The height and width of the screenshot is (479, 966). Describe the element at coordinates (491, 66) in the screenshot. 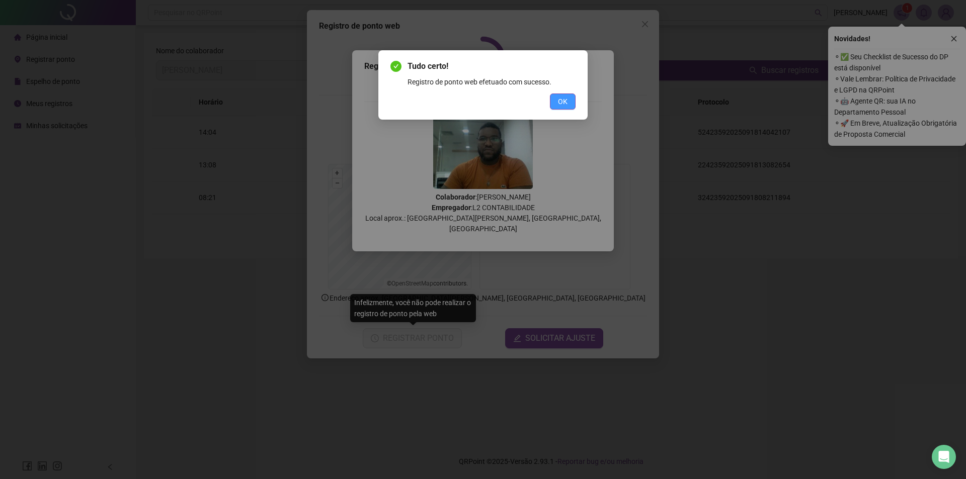

I see `span: Tudo certo!` at that location.